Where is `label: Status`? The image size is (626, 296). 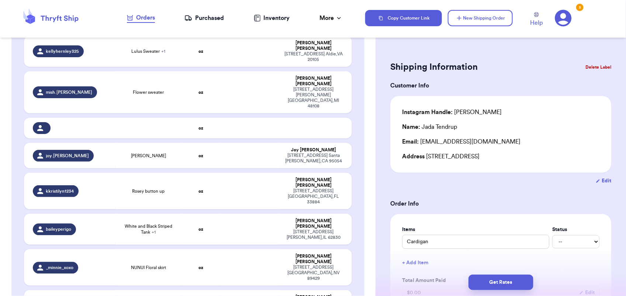 label: Status is located at coordinates (576, 230).